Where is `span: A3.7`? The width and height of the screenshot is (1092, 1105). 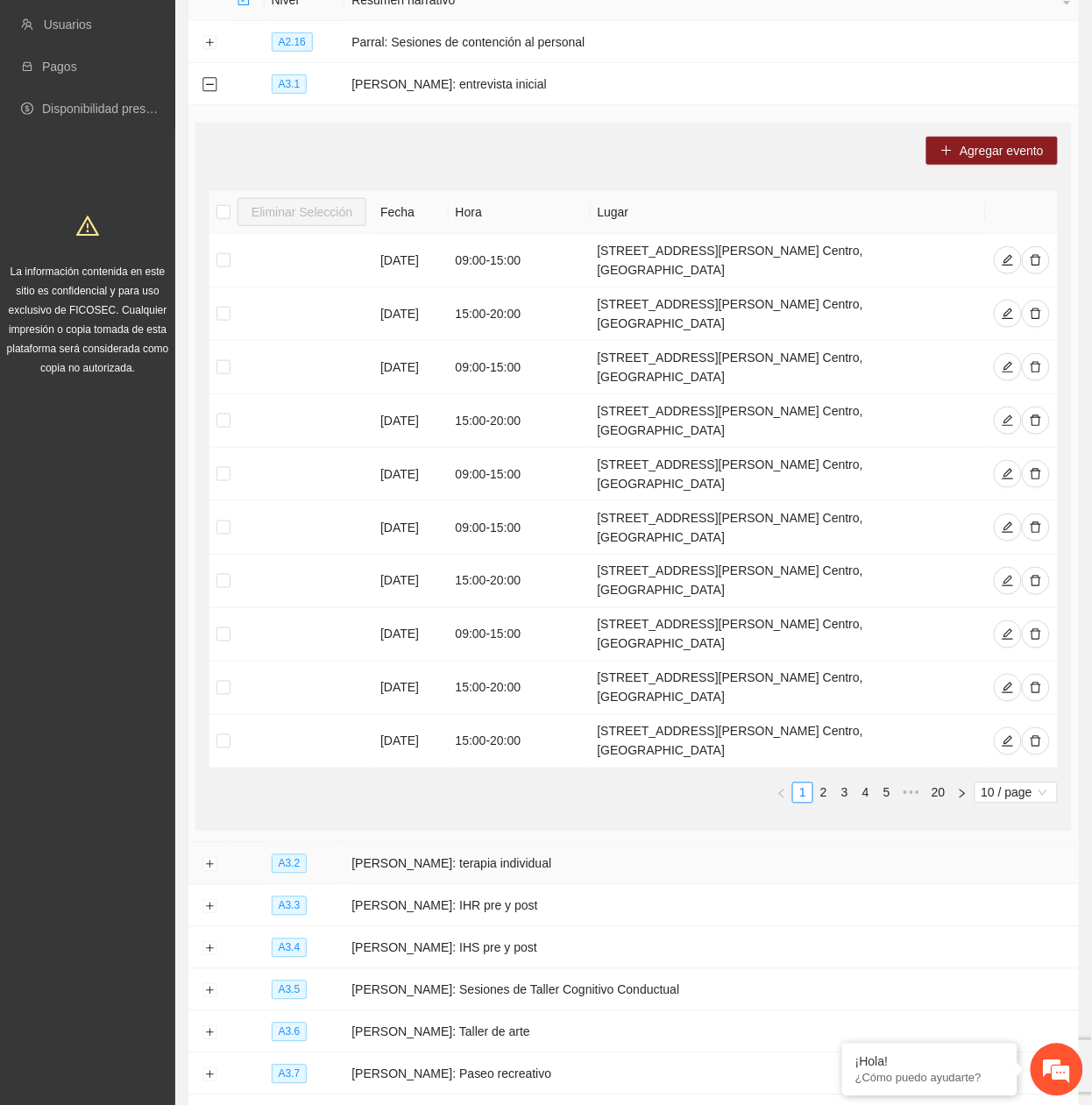
span: A3.7 is located at coordinates (289, 1075).